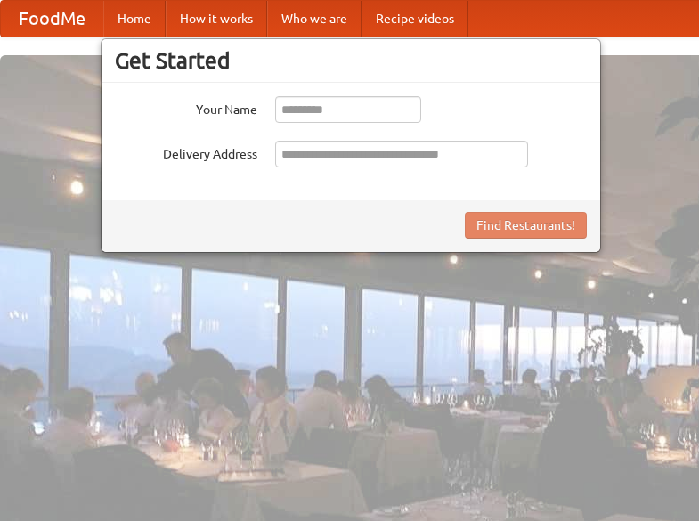  Describe the element at coordinates (135, 19) in the screenshot. I see `a: Home` at that location.